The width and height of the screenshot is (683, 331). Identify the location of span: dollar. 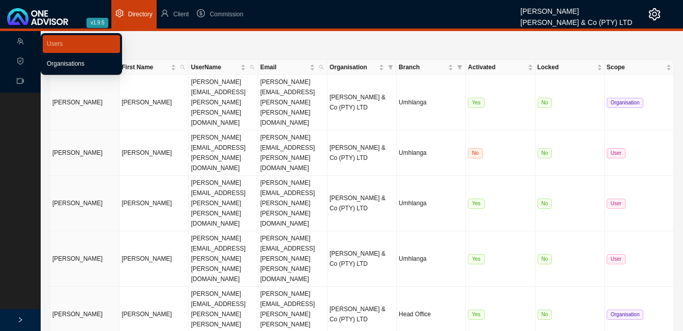
(201, 13).